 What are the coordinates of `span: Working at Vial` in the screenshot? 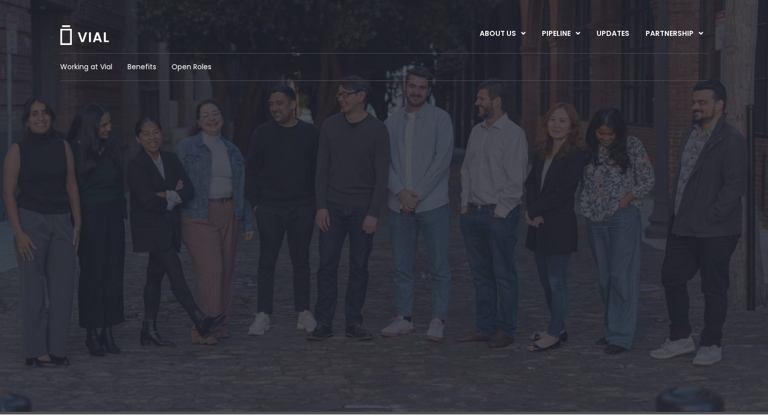 It's located at (86, 67).